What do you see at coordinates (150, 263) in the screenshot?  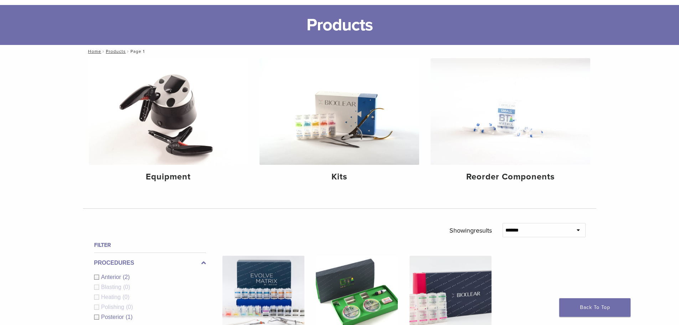 I see `label: Procedures` at bounding box center [150, 263].